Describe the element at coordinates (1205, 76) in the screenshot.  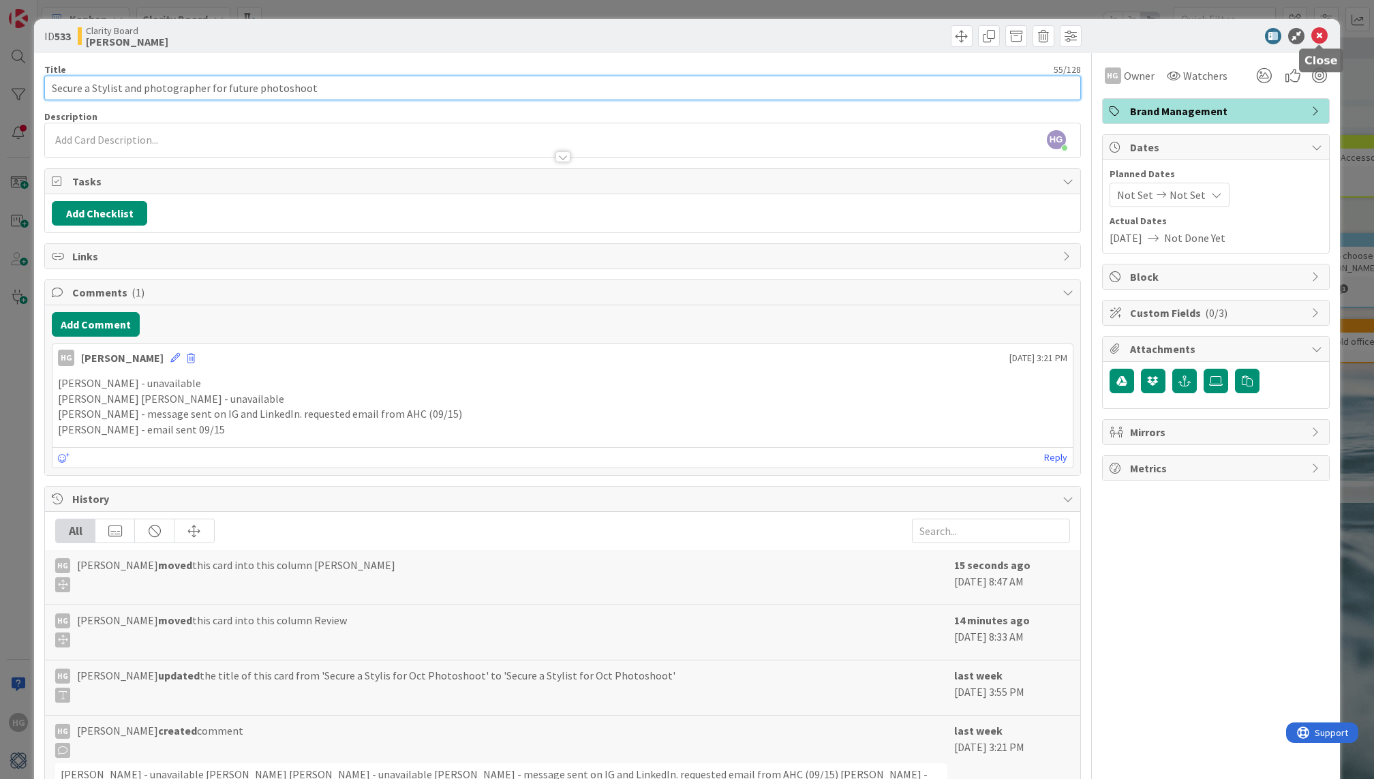
I see `span: Watchers` at that location.